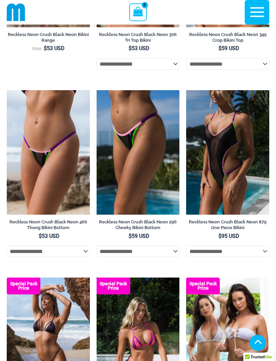  I want to click on img: Reckless Neon Crush Black Neon 296 Cheeky 02, so click(138, 152).